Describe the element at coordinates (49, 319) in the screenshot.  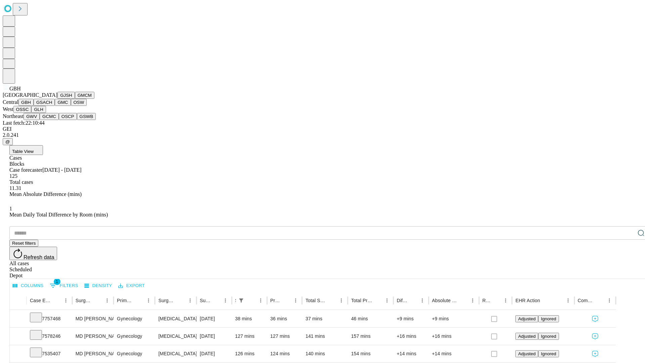
I see `div: 7757468` at that location.